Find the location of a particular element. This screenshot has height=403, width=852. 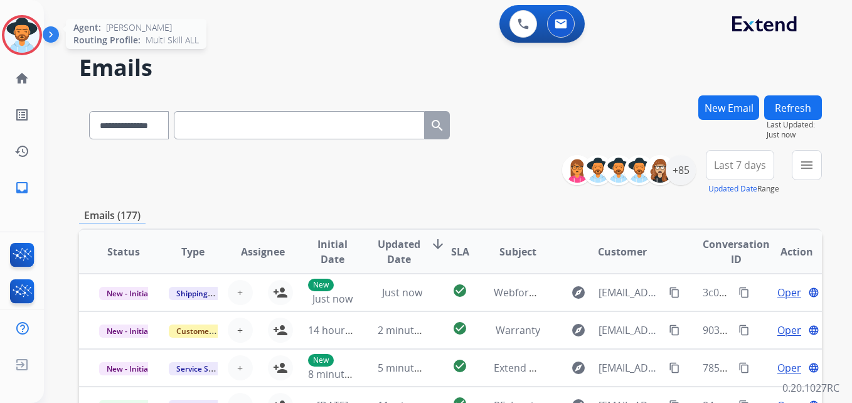

span: Shipping Protection is located at coordinates (212, 293).